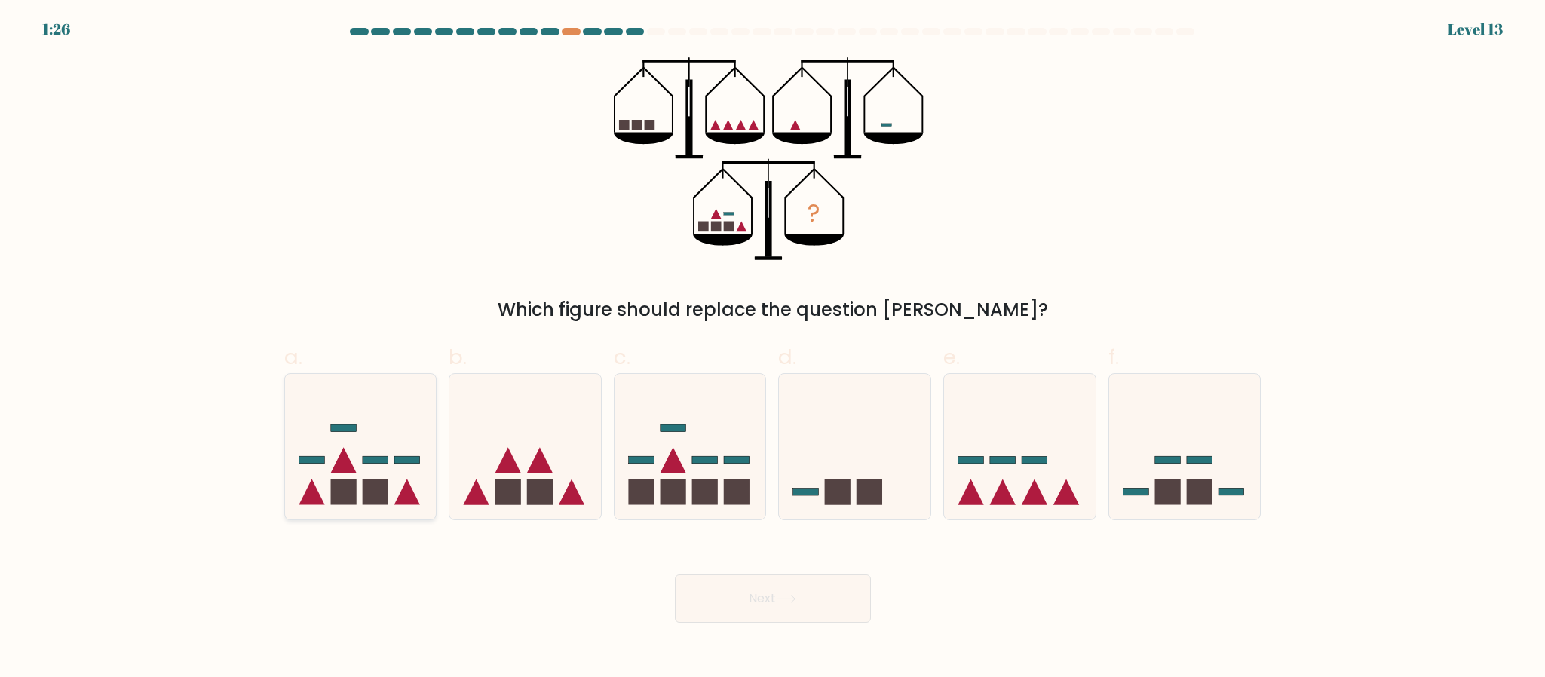 This screenshot has width=1545, height=677. I want to click on span: d., so click(787, 357).